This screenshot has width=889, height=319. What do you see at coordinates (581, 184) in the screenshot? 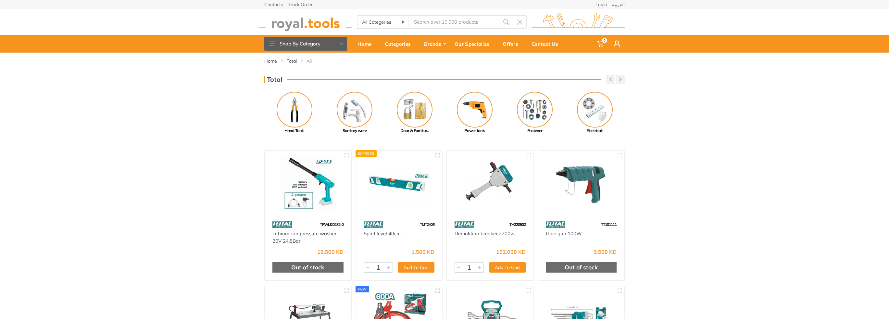
I see `img: Royal Tools - Glue gun 100W` at bounding box center [581, 184].